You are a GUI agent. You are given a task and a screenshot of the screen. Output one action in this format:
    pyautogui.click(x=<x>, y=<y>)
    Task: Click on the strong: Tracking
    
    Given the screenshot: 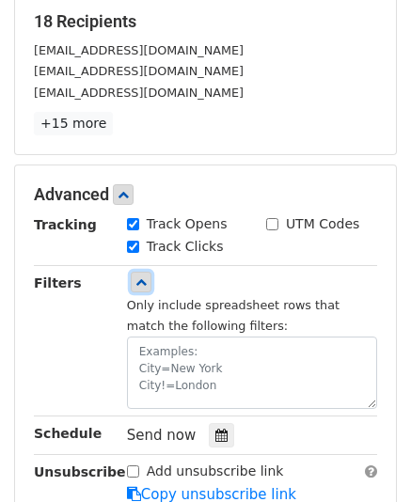 What is the action you would take?
    pyautogui.click(x=65, y=225)
    